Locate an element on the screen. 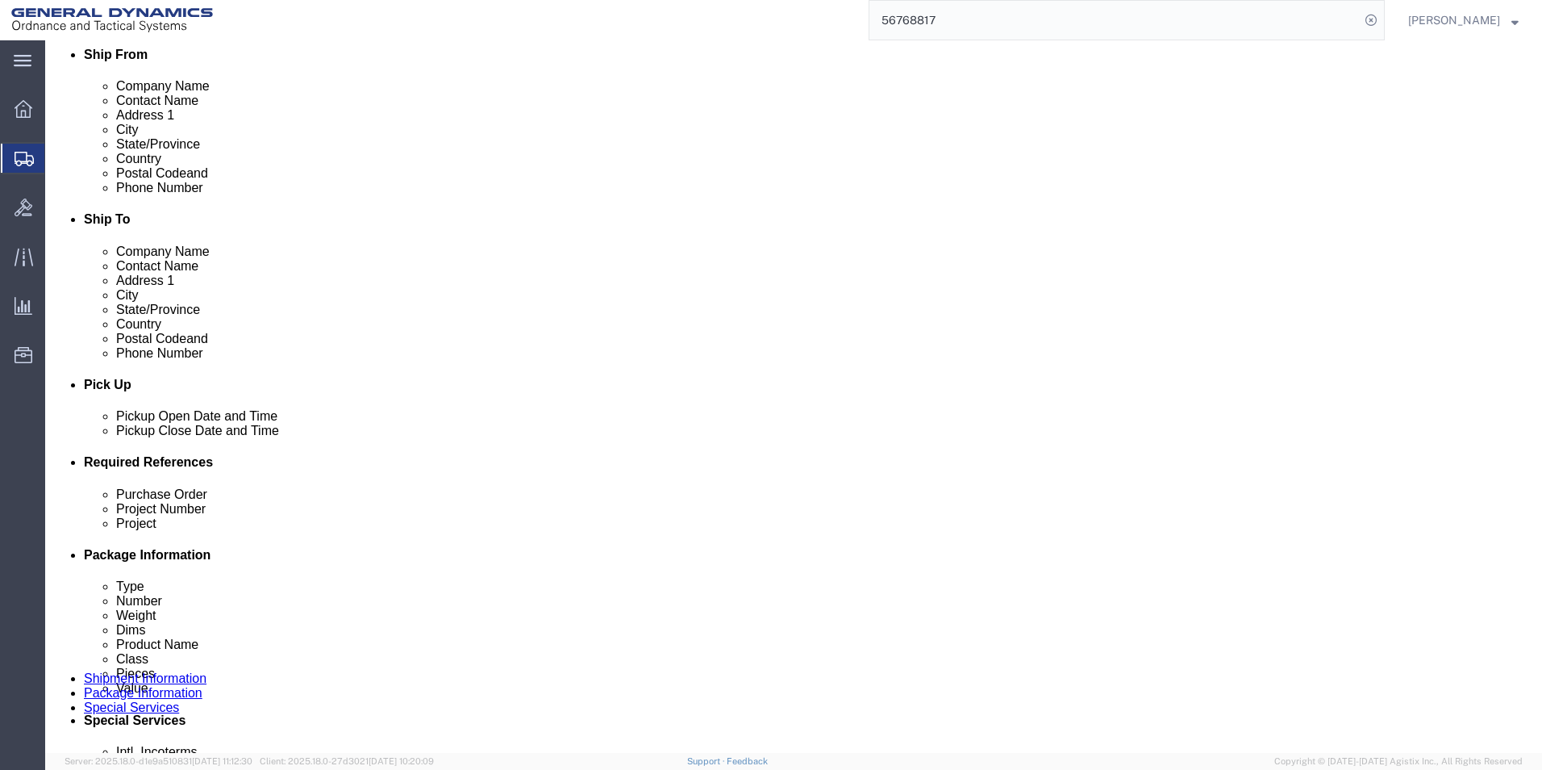 The width and height of the screenshot is (1542, 770). span: Client: 2025.18.0-27d3021 is located at coordinates (347, 761).